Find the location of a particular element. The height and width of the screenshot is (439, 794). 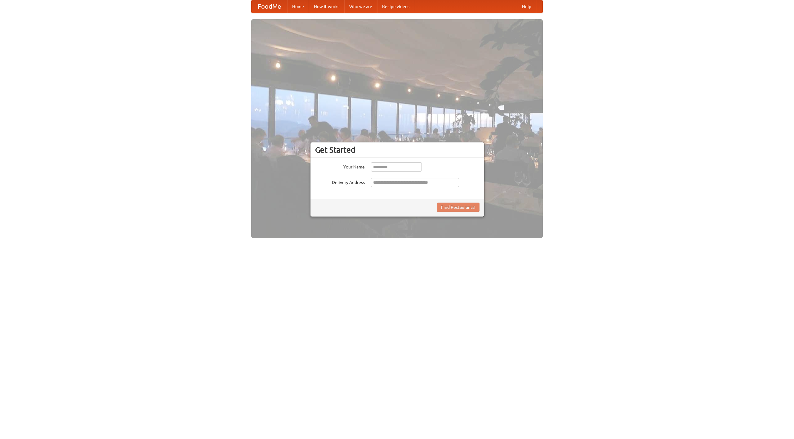

button: Find Restaurants! is located at coordinates (458, 207).